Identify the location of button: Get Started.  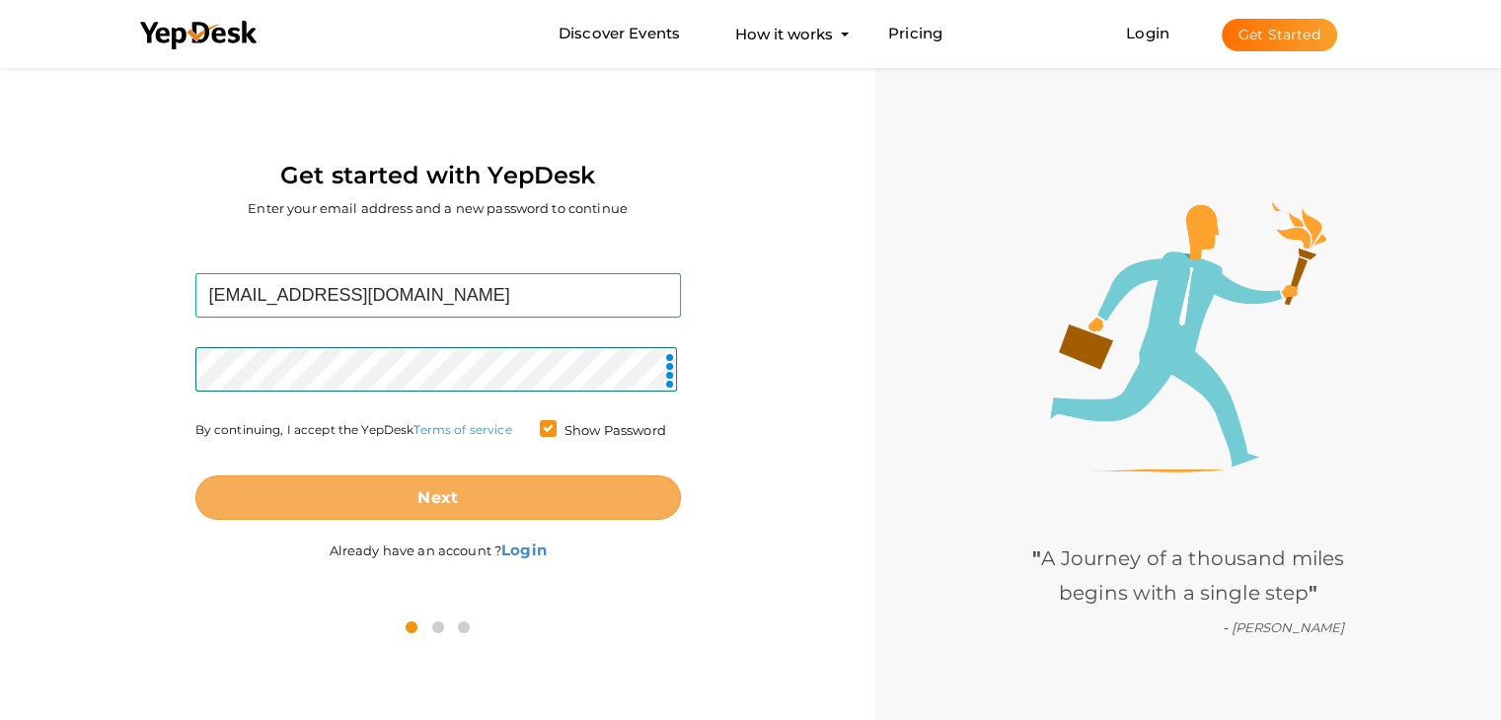
(1279, 35).